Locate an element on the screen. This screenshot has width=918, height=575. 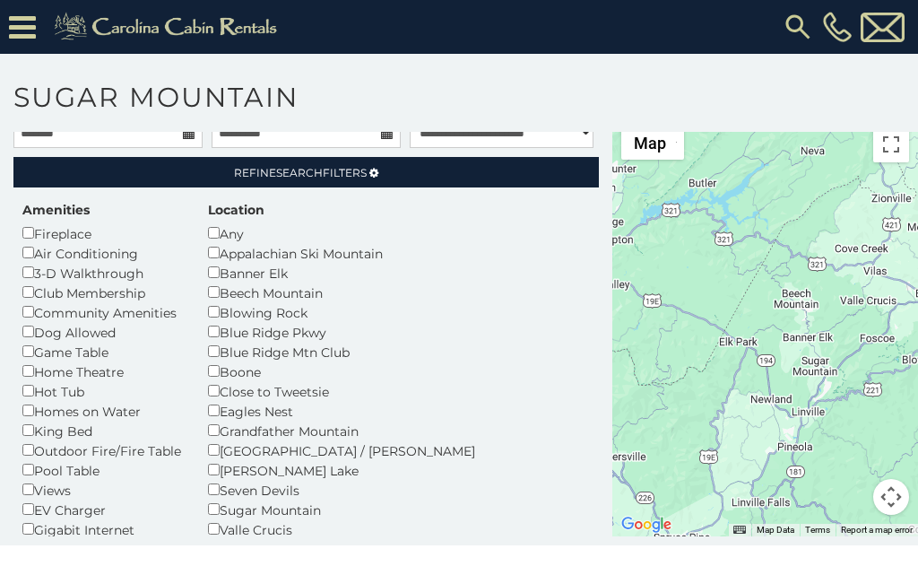
div: Boone is located at coordinates (353, 371).